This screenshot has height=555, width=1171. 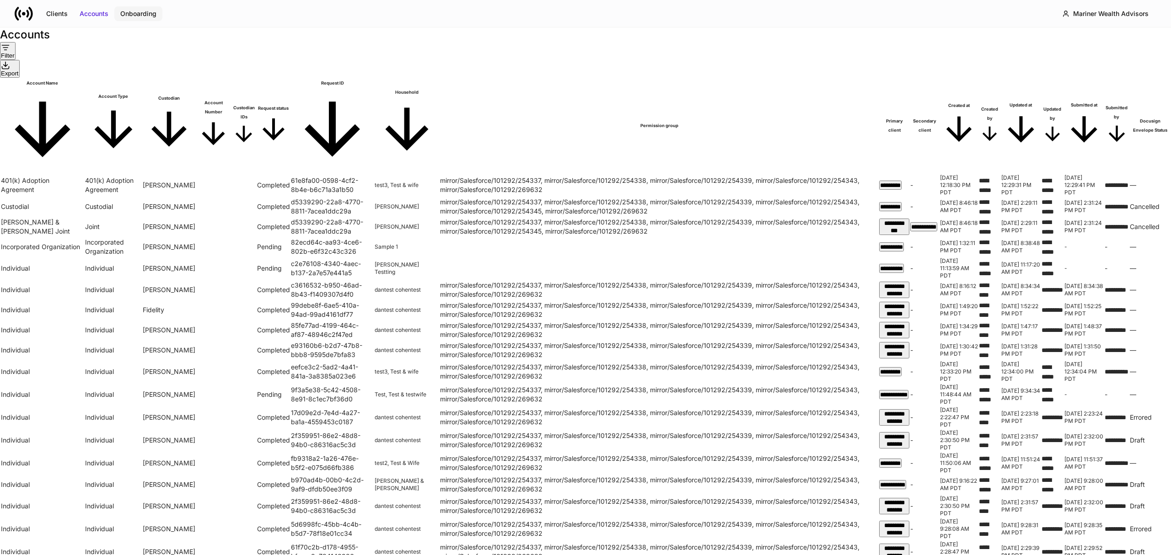 I want to click on td: 2ac17ab9-4a90-4859-9c51-40780933fbf9, so click(x=894, y=269).